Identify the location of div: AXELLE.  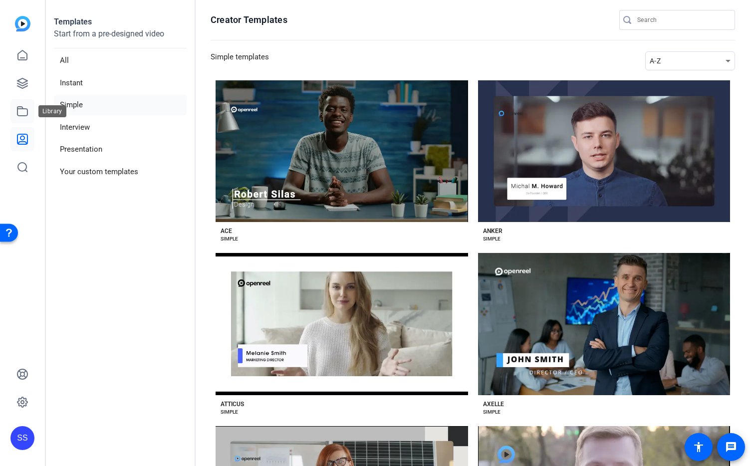
(493, 404).